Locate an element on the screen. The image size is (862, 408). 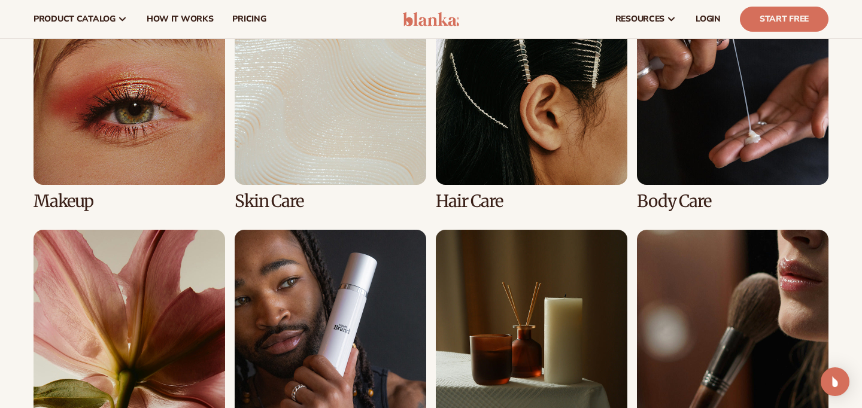
img: logo is located at coordinates (431, 19).